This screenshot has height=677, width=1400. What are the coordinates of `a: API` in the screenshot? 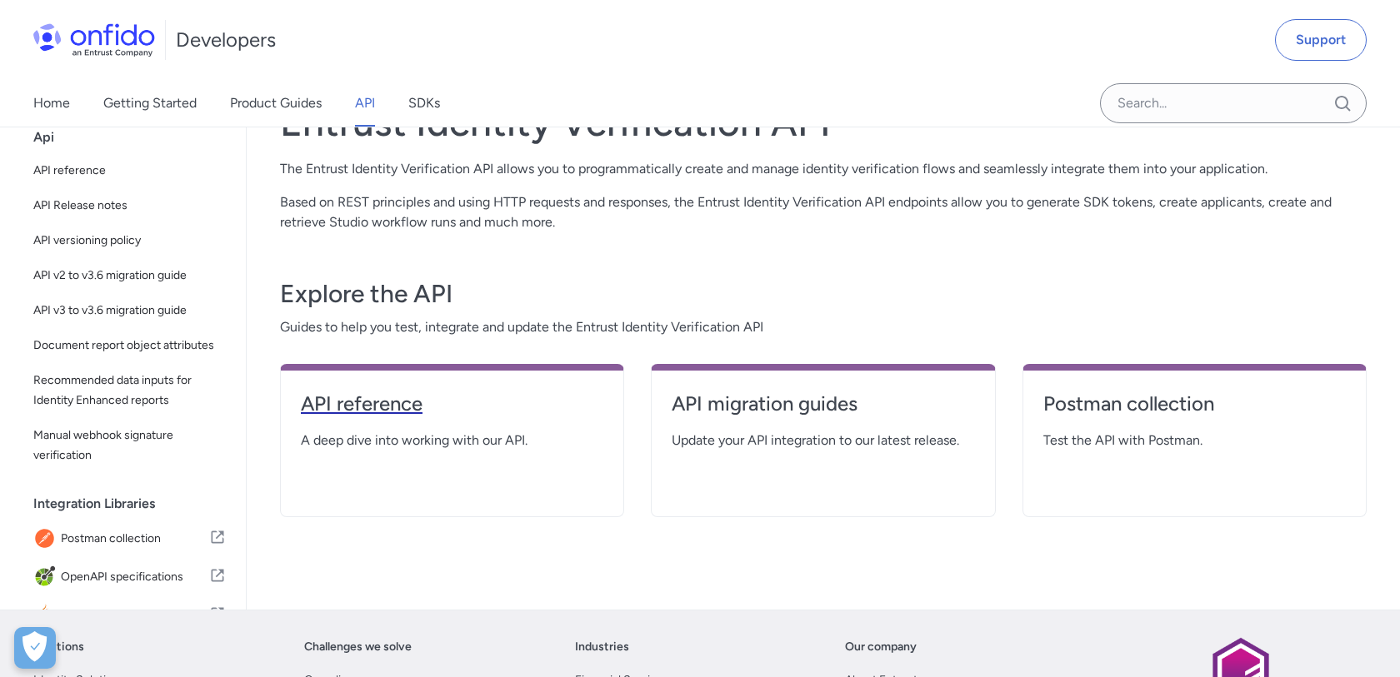 It's located at (365, 103).